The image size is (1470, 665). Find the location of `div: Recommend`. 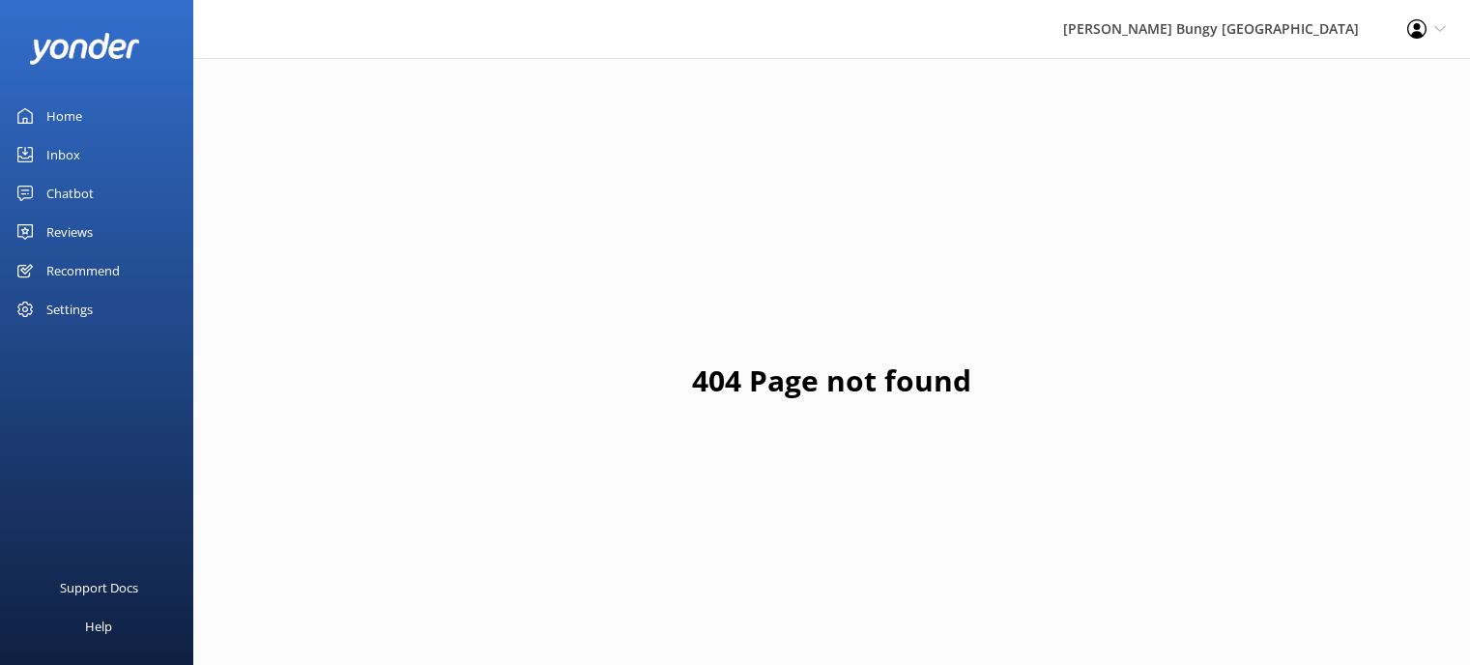

div: Recommend is located at coordinates (83, 271).